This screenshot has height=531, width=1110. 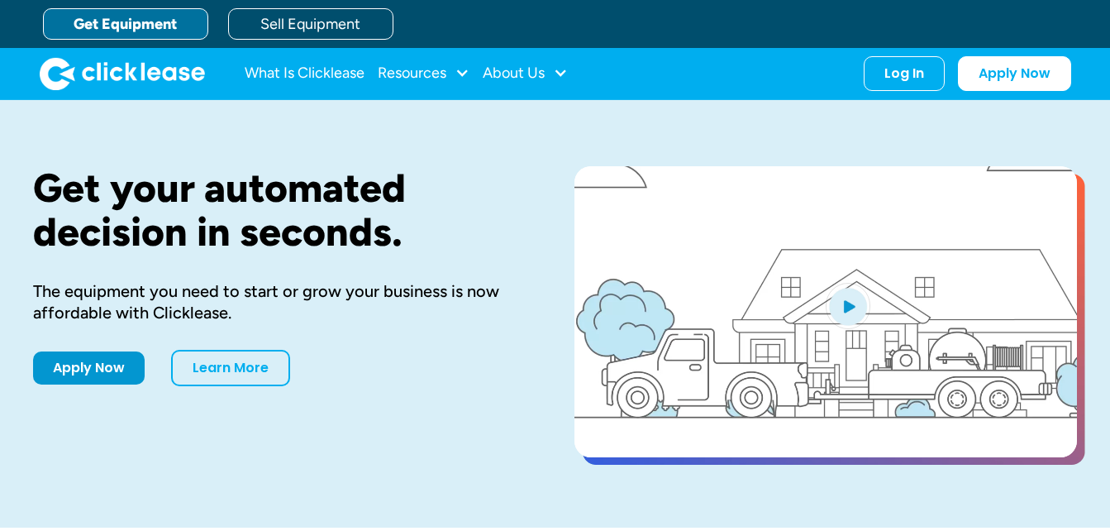 I want to click on a: home, so click(x=122, y=74).